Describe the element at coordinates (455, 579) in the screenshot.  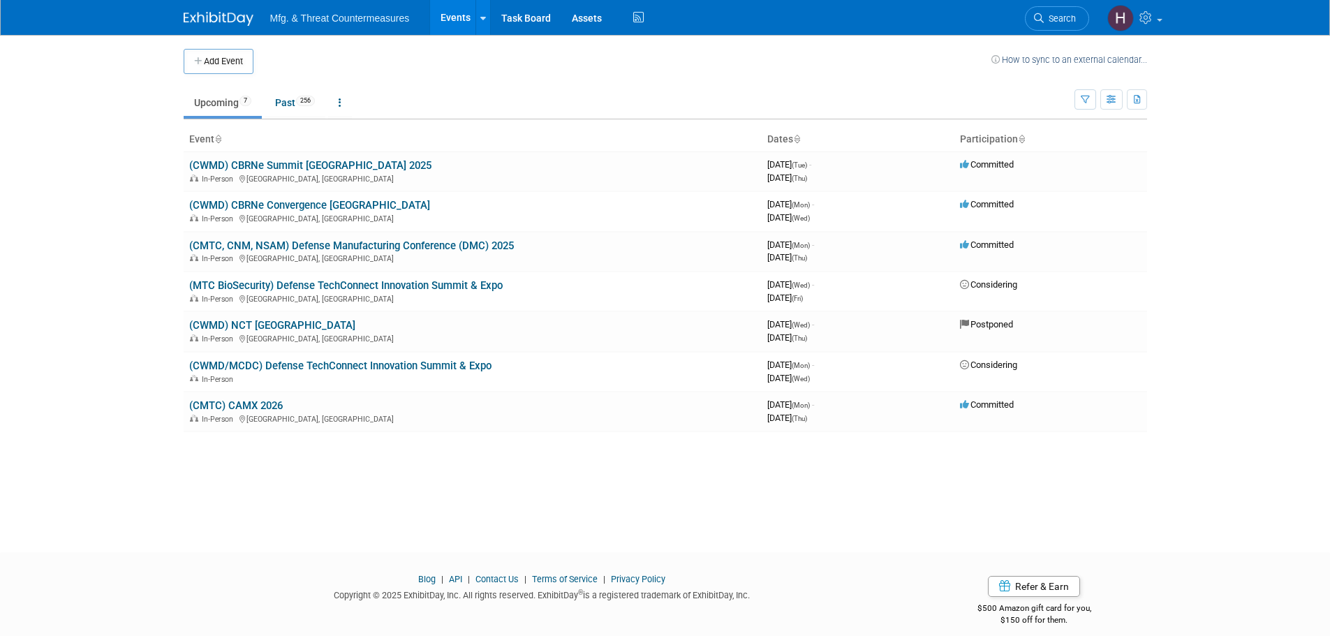
I see `a: API` at that location.